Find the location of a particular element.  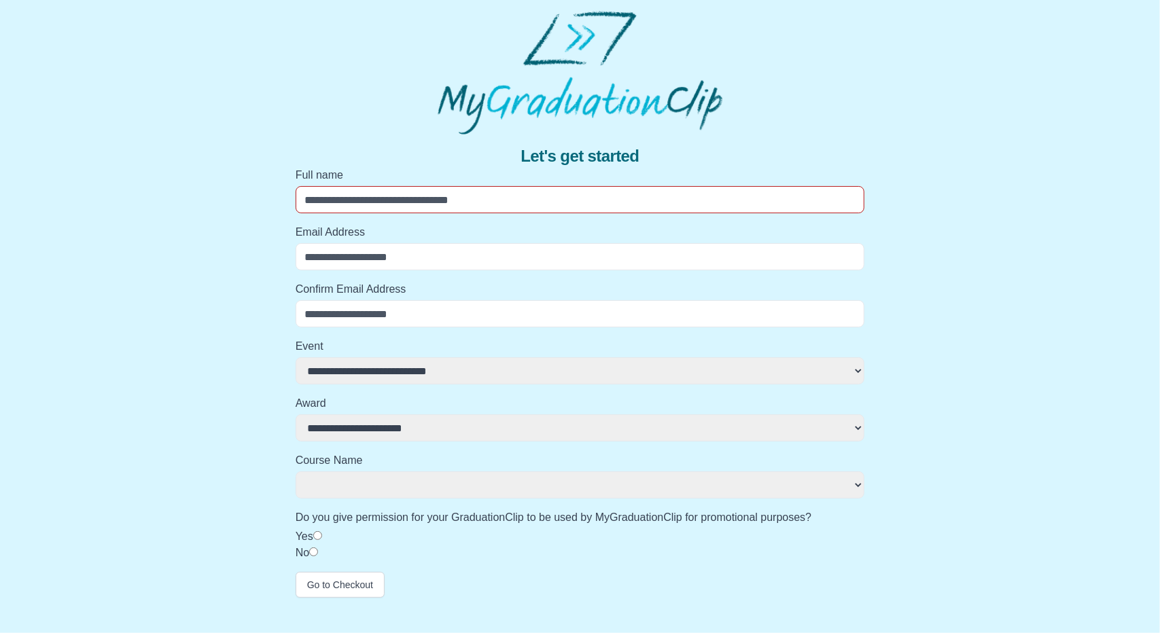

label: Full name is located at coordinates (580, 175).